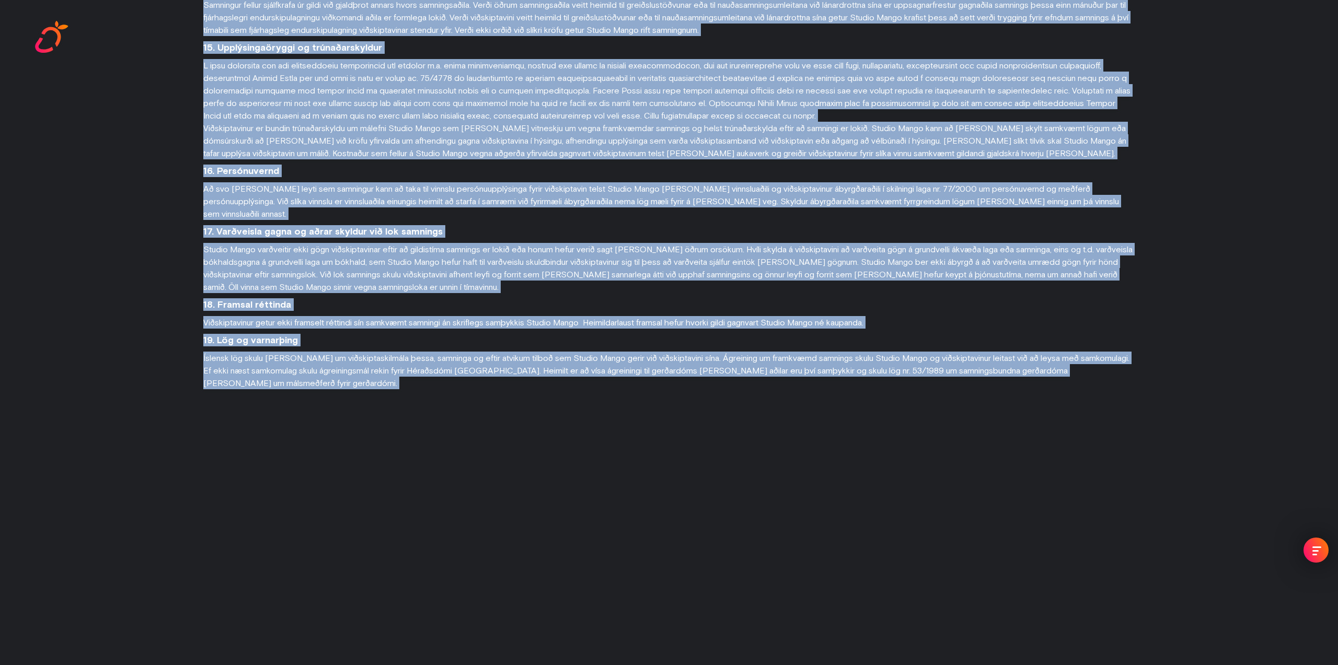 The height and width of the screenshot is (665, 1338). Describe the element at coordinates (669, 305) in the screenshot. I see `h4: 18. Framsal réttinda` at that location.